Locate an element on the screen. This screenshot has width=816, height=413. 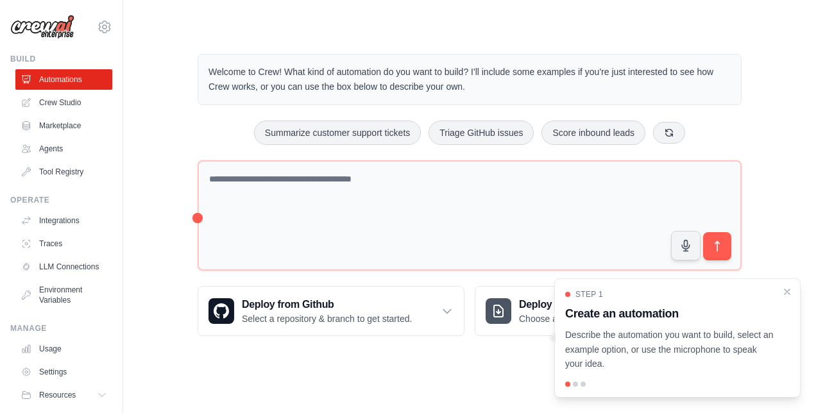
a: Environment Variables is located at coordinates (64, 295).